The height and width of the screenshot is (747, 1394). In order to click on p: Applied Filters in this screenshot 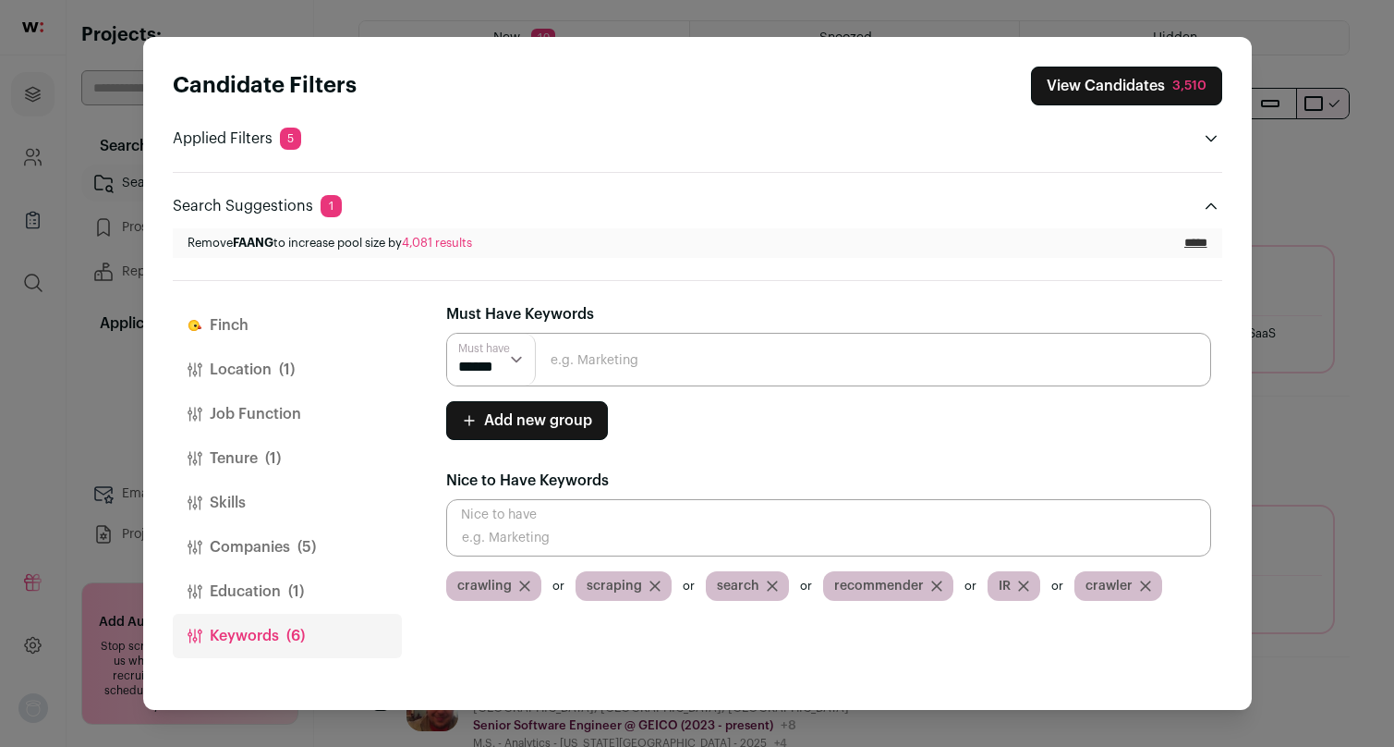, I will do `click(237, 139)`.